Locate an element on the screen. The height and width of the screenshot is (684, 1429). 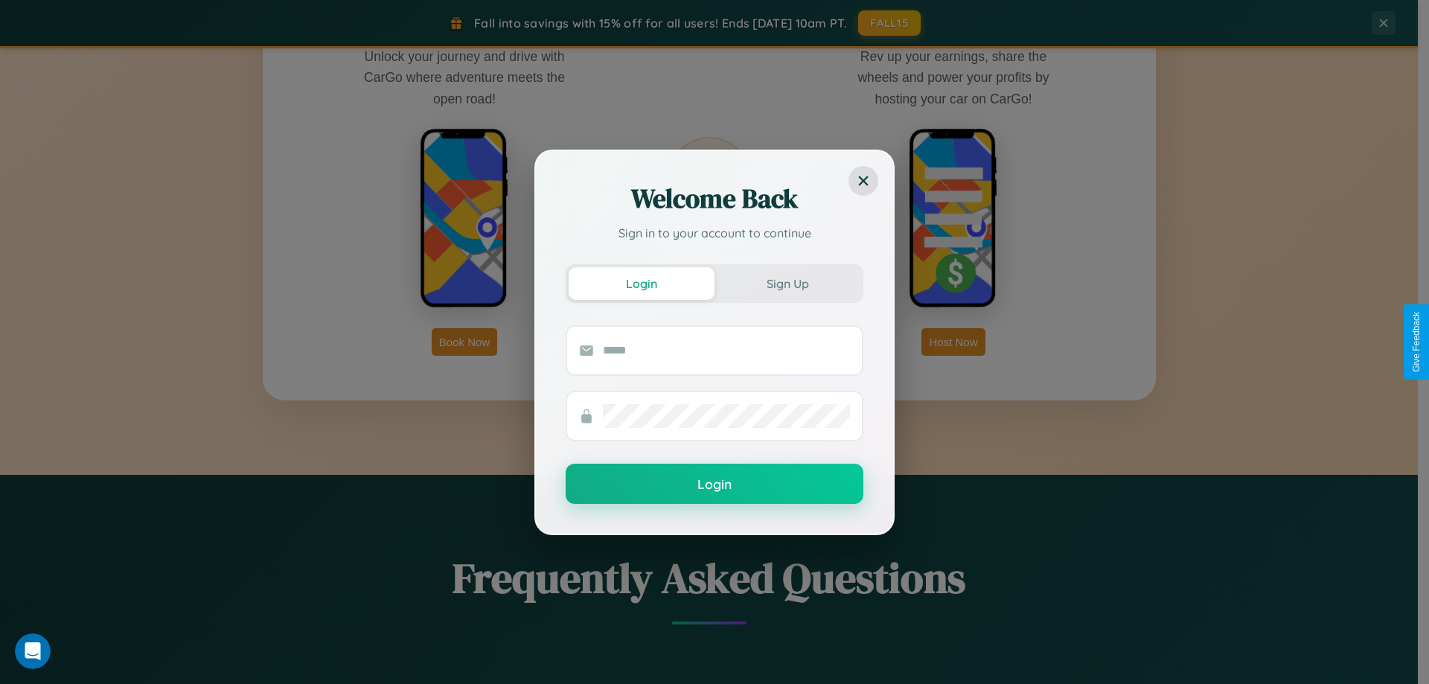
button: Sign Up is located at coordinates (787, 284).